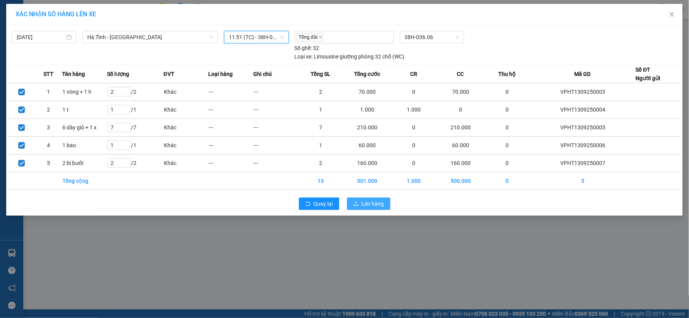 The height and width of the screenshot is (318, 689). I want to click on td: 4, so click(48, 145).